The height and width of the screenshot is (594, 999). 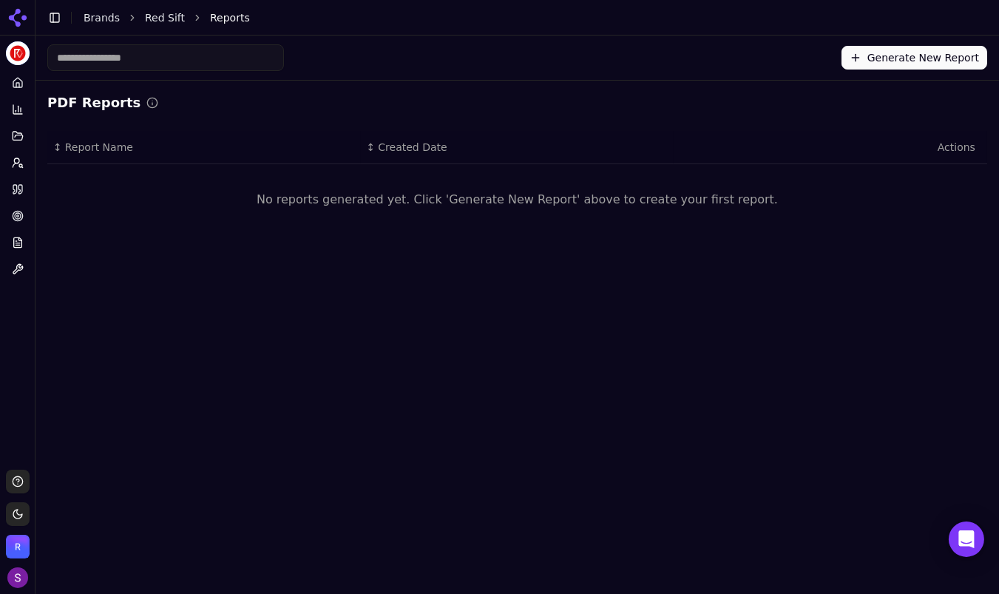 What do you see at coordinates (517, 183) in the screenshot?
I see `div: Data table` at bounding box center [517, 183].